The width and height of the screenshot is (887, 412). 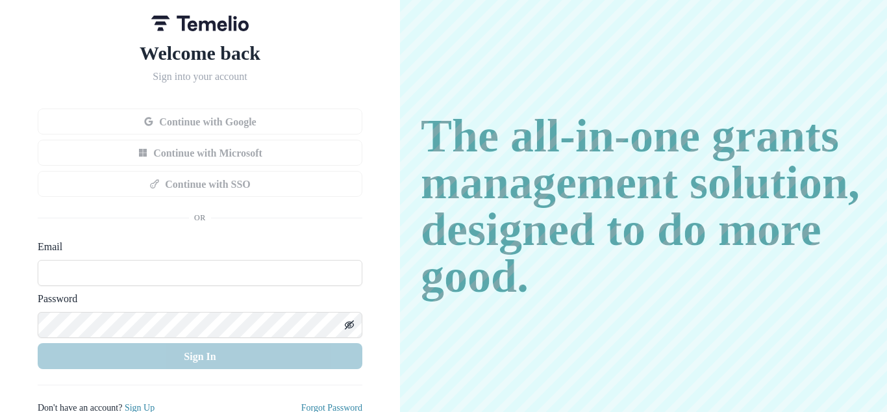 I want to click on img: Temelio, so click(x=200, y=23).